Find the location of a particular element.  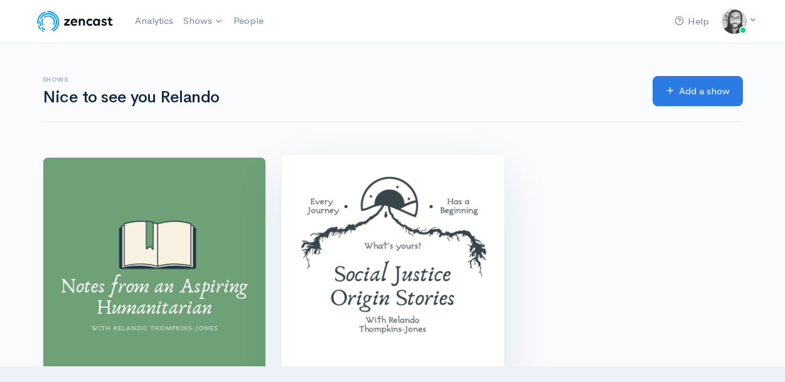

h6: Shows is located at coordinates (340, 79).